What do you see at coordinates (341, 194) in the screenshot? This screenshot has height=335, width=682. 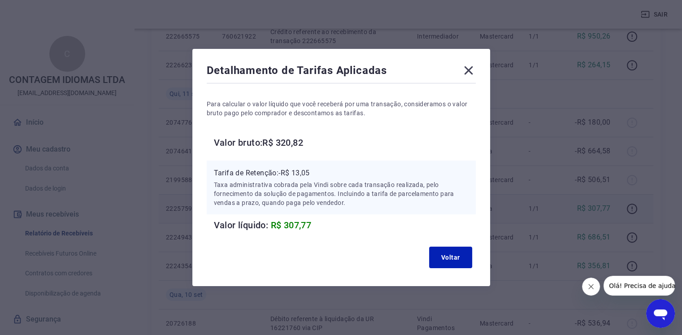 I see `p: Taxa administrativa cobrada pela Vindi sobre cada transação realizada, pelo fornecimento da soluç...` at bounding box center [341, 194].